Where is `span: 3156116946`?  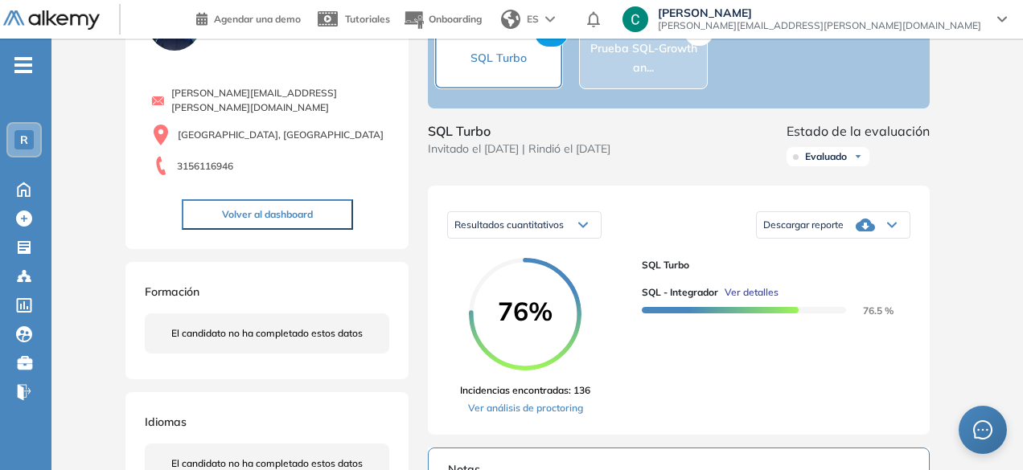 span: 3156116946 is located at coordinates (205, 166).